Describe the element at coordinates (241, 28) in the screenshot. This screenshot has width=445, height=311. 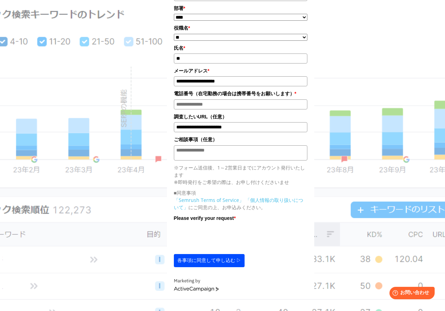
I see `label: 役職名` at that location.